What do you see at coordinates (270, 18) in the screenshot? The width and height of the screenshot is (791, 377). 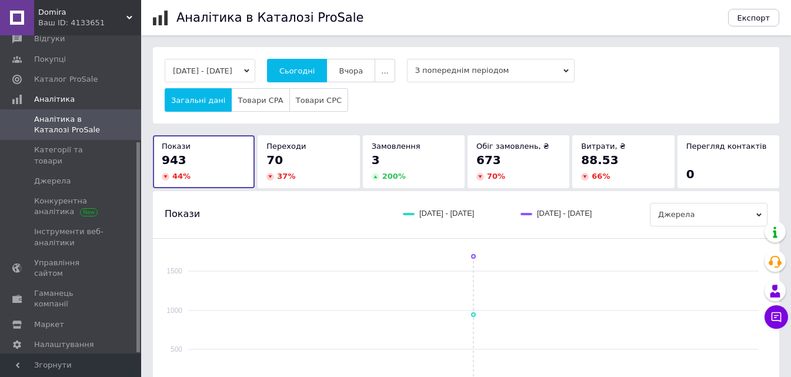 I see `h1: Аналітика в Каталозі ProSale` at bounding box center [270, 18].